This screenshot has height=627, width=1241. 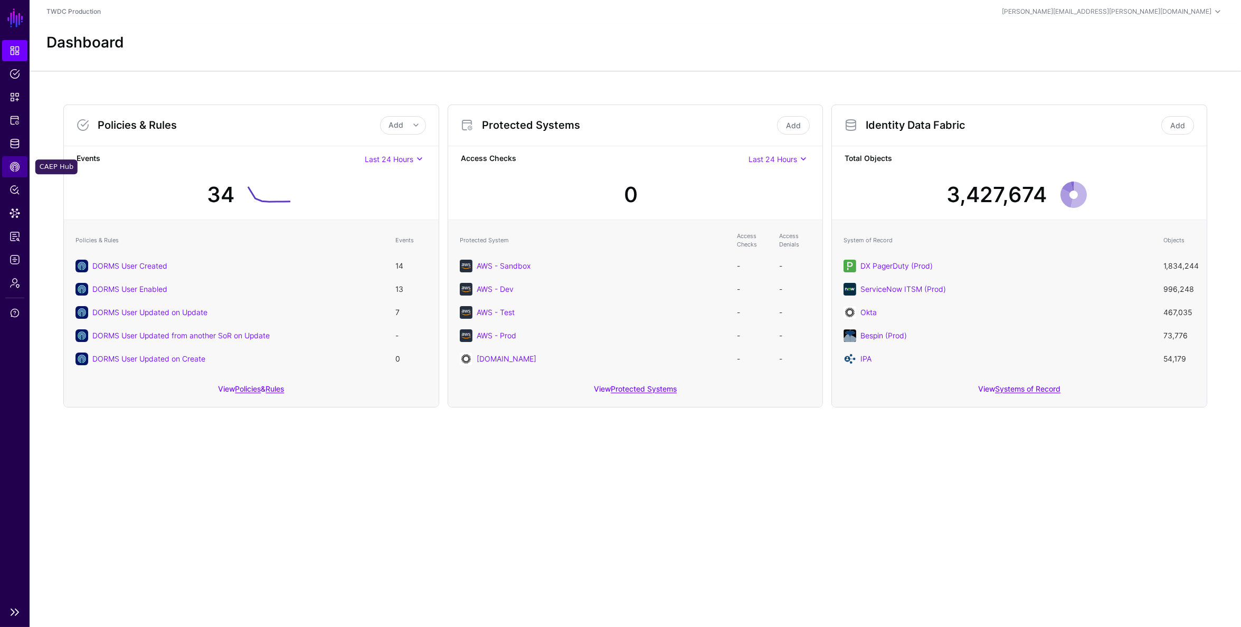 I want to click on a: Dashboard, so click(x=15, y=51).